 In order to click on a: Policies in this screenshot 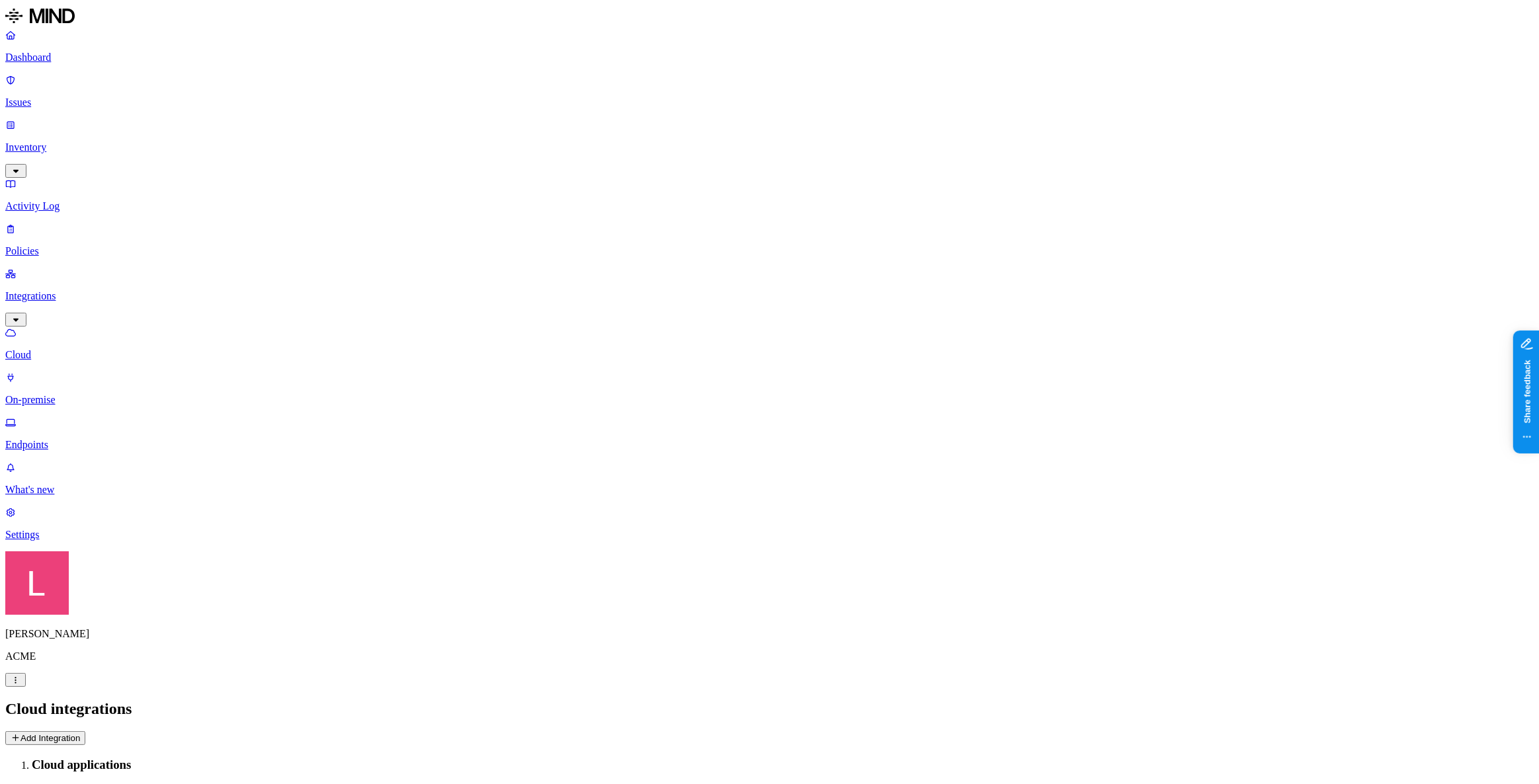, I will do `click(770, 240)`.